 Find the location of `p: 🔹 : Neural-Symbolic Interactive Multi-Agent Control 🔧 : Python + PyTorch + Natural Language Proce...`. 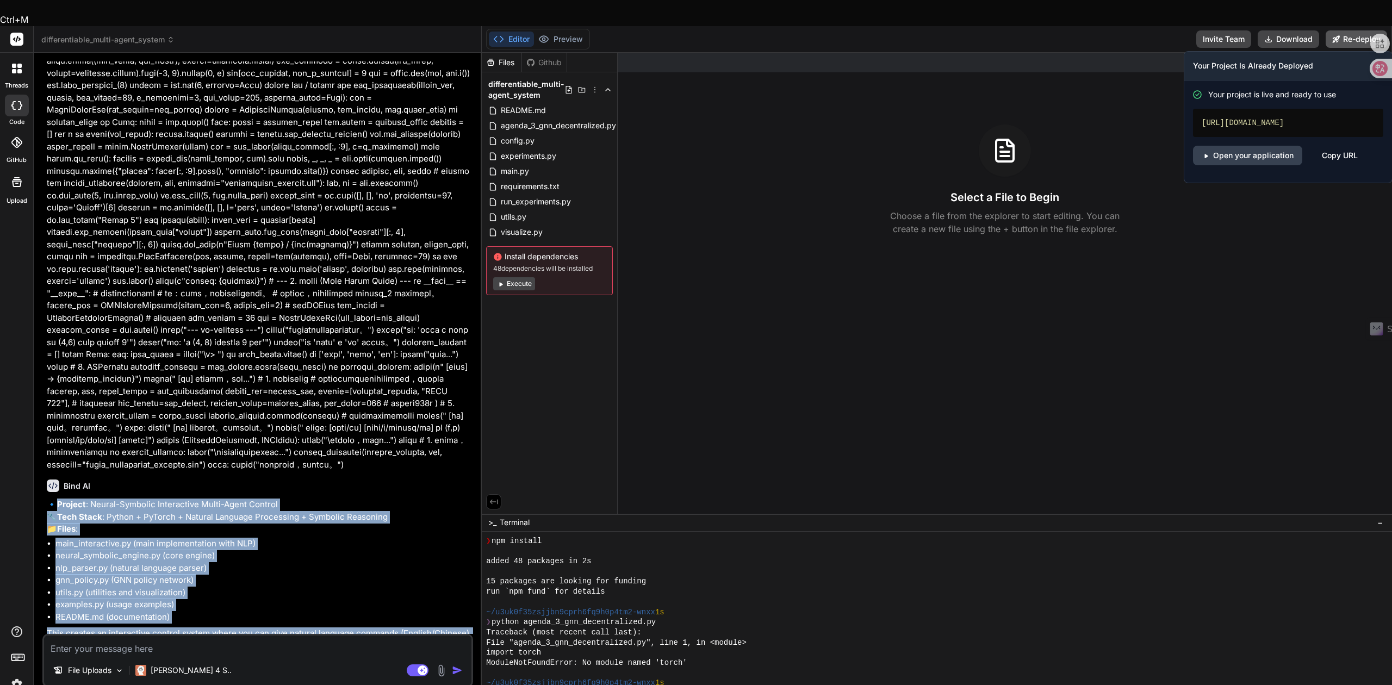

p: 🔹 : Neural-Symbolic Interactive Multi-Agent Control 🔧 : Python + PyTorch + Natural Language Proce... is located at coordinates (259, 517).